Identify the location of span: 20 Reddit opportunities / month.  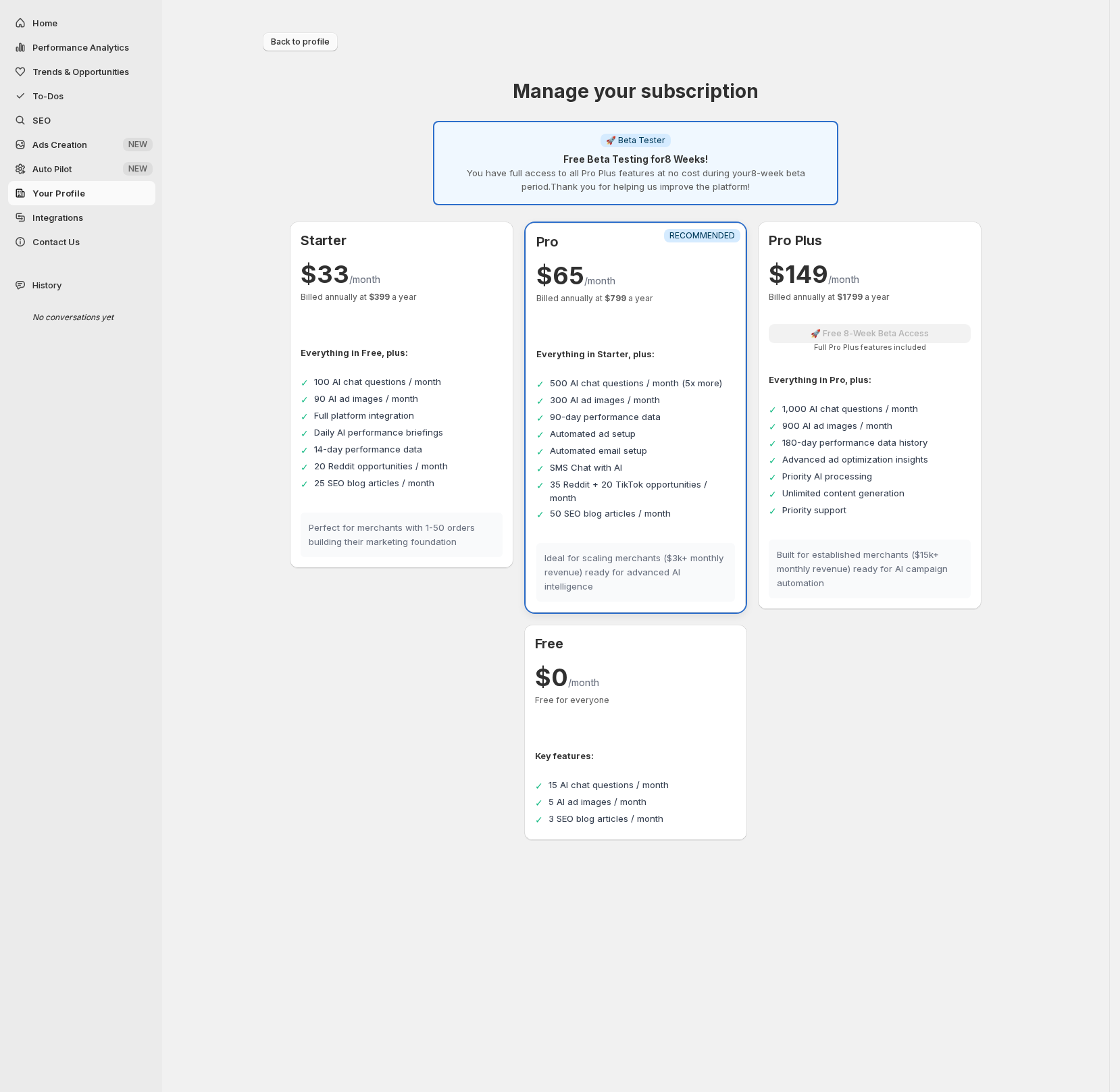
(381, 467).